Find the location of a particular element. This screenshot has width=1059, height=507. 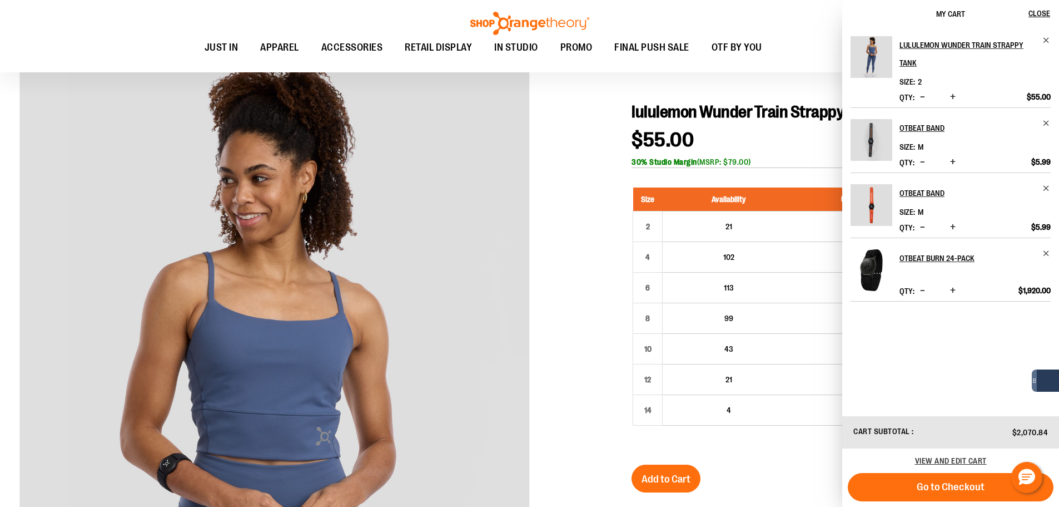

div: 6 is located at coordinates (648, 287).